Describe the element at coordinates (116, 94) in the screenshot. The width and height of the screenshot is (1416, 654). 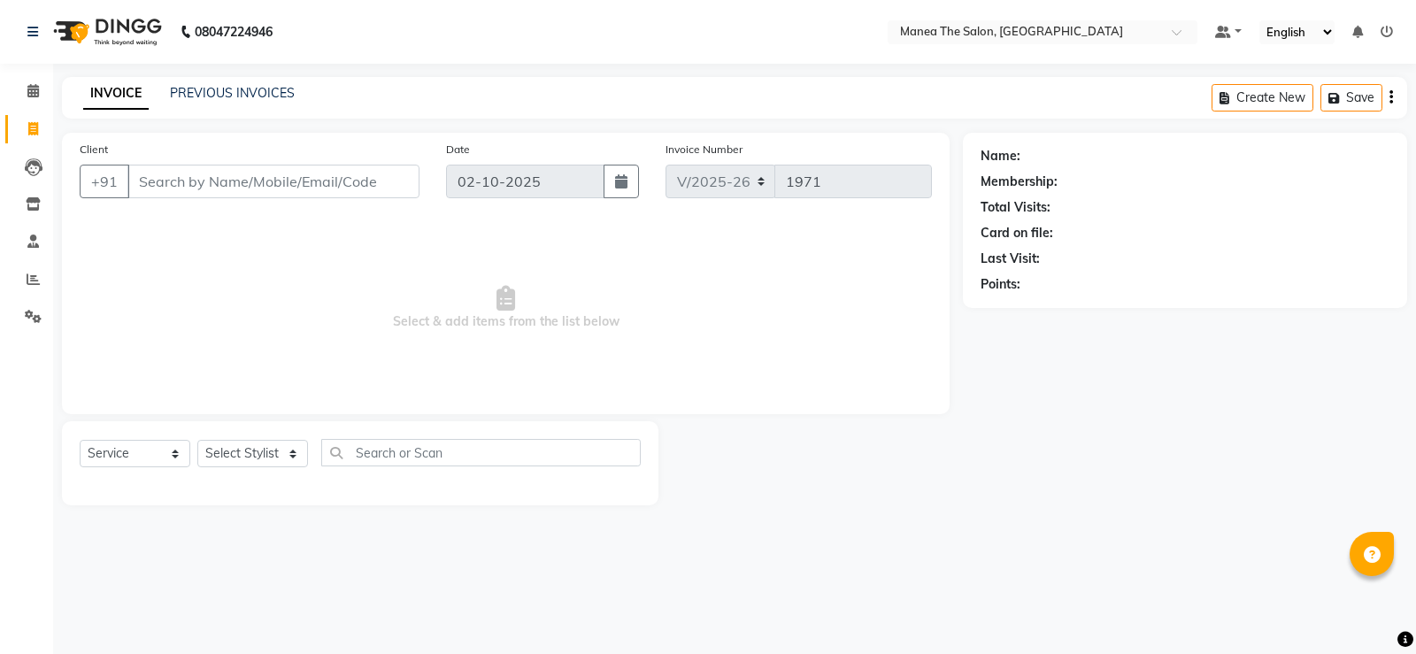
I see `a: INVOICE` at that location.